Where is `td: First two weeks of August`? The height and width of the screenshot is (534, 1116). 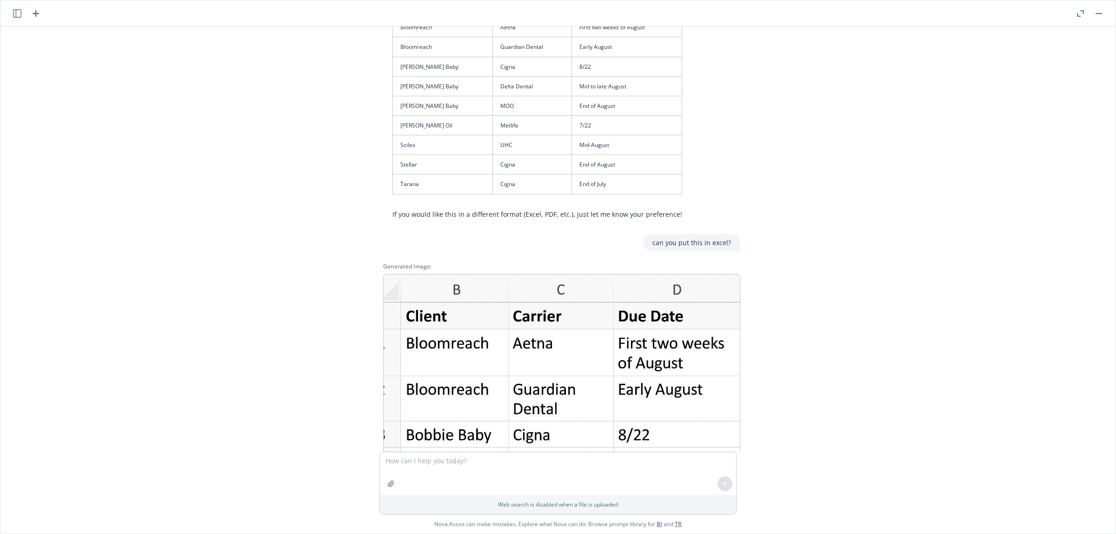 td: First two weeks of August is located at coordinates (627, 27).